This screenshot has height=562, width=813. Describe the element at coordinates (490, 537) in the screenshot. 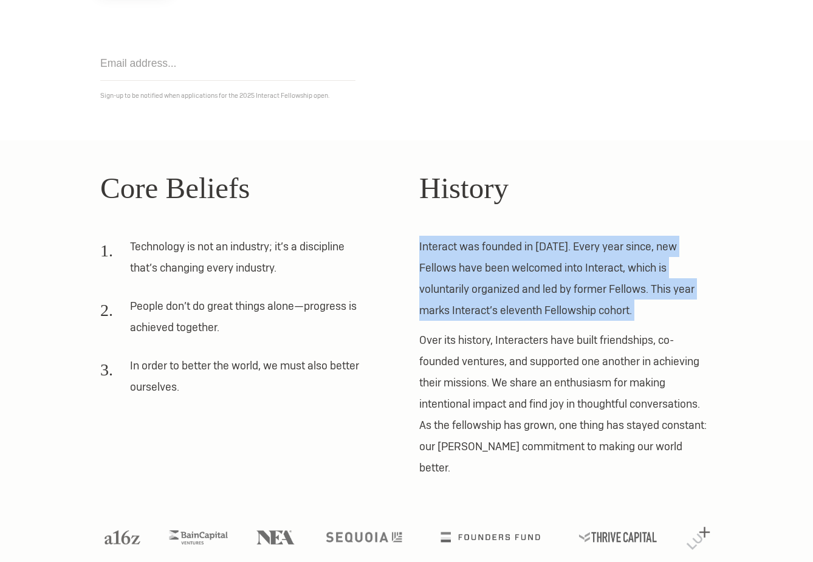

I see `img: Founders Fund logo` at that location.